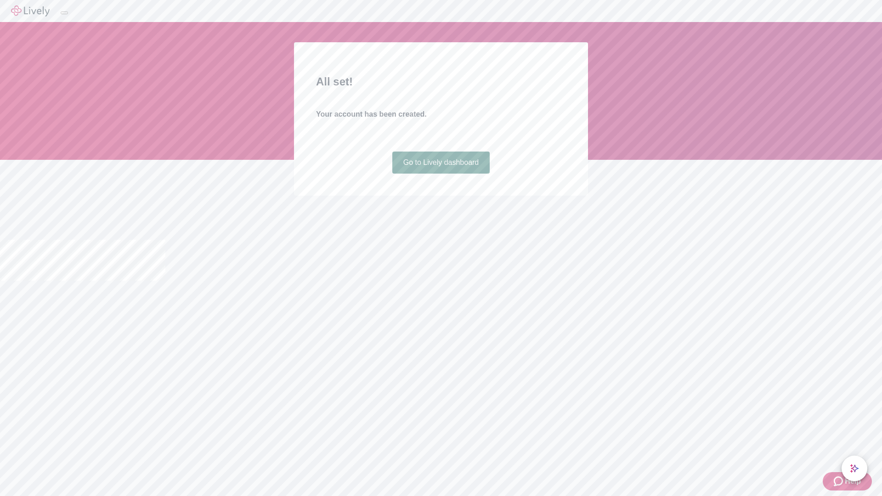 This screenshot has height=496, width=882. What do you see at coordinates (855, 469) in the screenshot?
I see `svg: Lively AI Assistant` at bounding box center [855, 469].